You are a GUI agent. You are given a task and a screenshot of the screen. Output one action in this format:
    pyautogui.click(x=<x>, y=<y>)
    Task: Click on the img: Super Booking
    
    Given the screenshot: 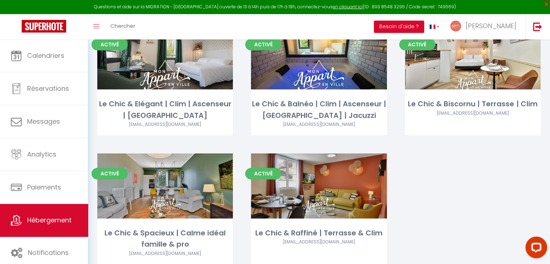 What is the action you would take?
    pyautogui.click(x=44, y=26)
    